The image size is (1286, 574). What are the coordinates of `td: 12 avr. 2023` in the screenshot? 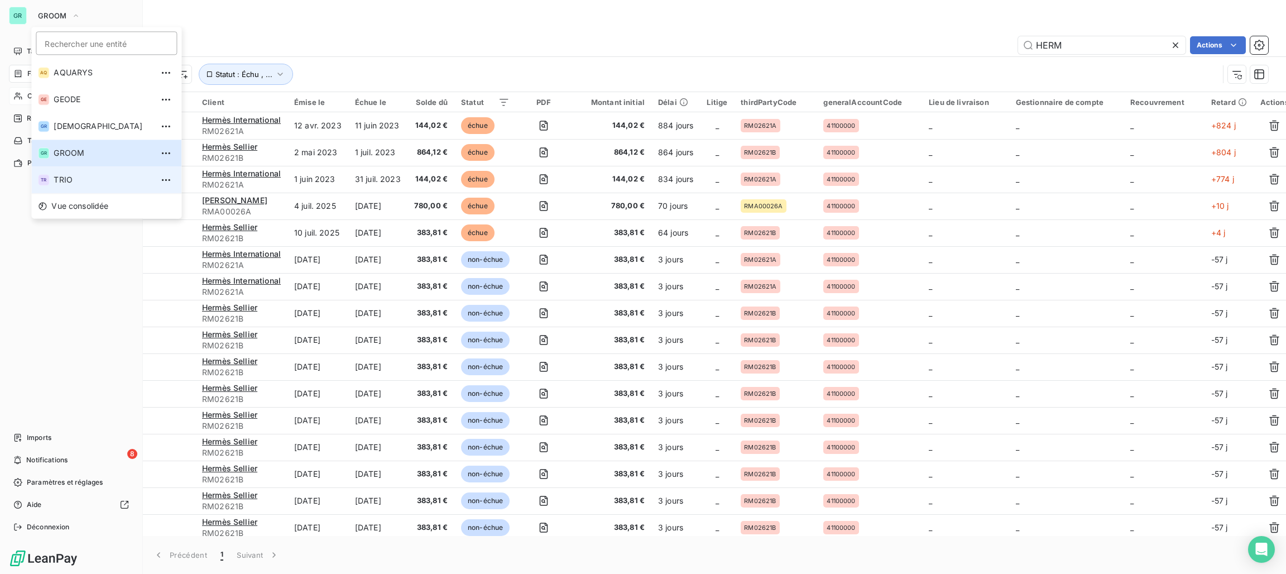 It's located at (318, 126).